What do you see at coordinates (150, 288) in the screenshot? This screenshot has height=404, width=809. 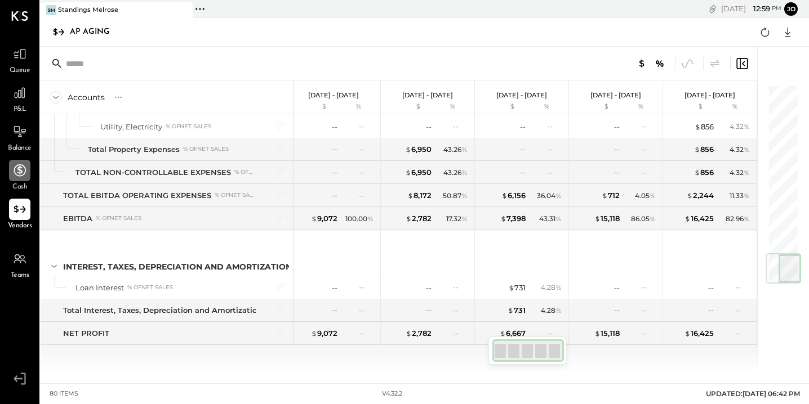 I see `div: % of NET SALES` at bounding box center [150, 288].